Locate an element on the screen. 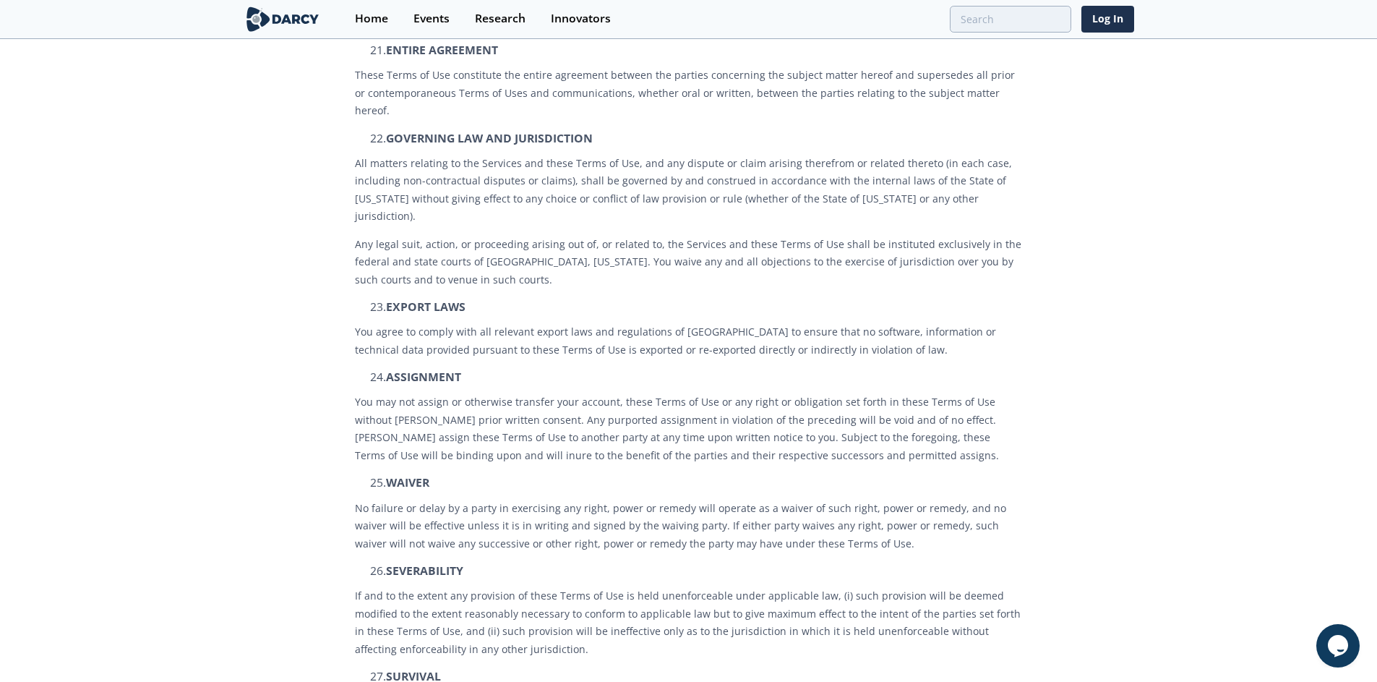 This screenshot has height=682, width=1377. p: You may not assign or otherwise transfer your account, these Terms of Use or any right or obligat... is located at coordinates (689, 429).